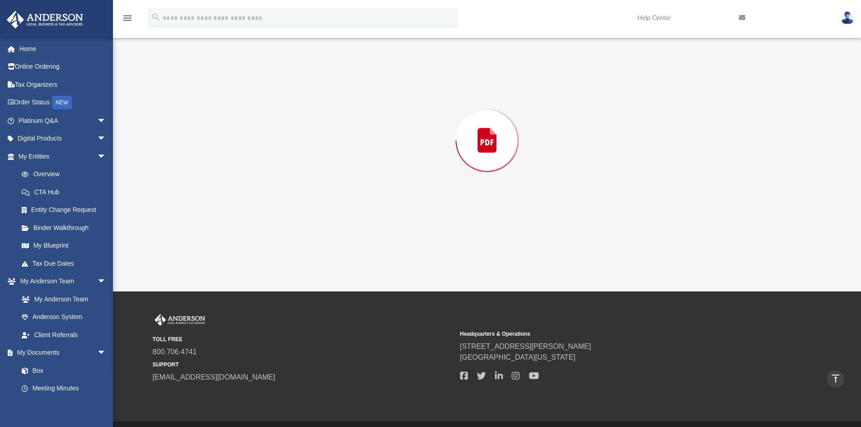  What do you see at coordinates (303, 339) in the screenshot?
I see `small: TOLL FREE` at bounding box center [303, 339].